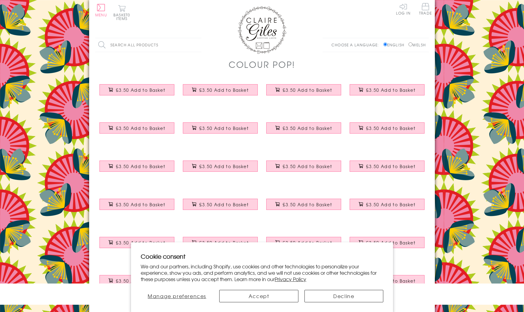  Describe the element at coordinates (303, 245) in the screenshot. I see `a: Birthday Card, Mummy Pink Stars, Happy Birthday Mummy, text foiled in shiny gold £3.50 Add to Basket` at that location.